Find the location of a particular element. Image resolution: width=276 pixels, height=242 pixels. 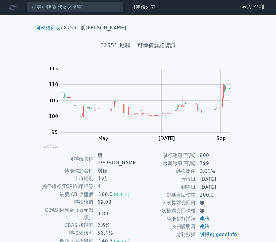

tspan: 105 is located at coordinates (53, 101).